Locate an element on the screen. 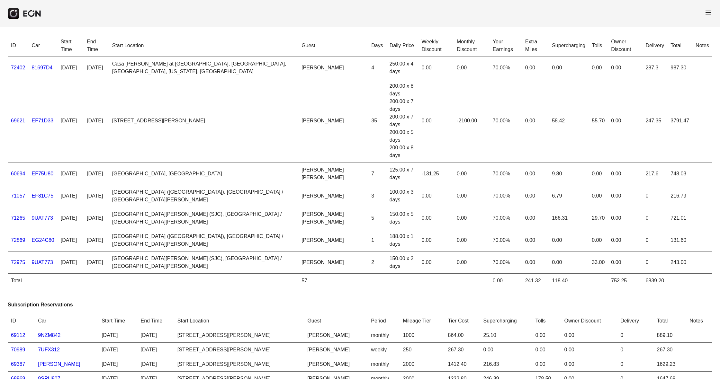  a: 60694 is located at coordinates (18, 173).